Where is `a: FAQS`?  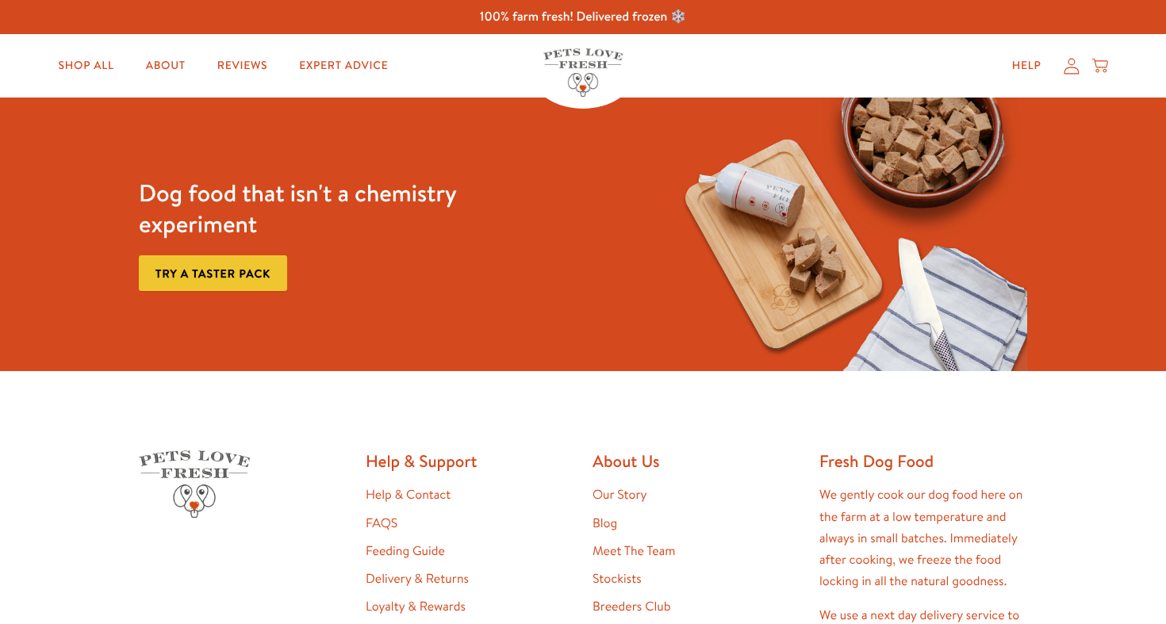 a: FAQS is located at coordinates (381, 523).